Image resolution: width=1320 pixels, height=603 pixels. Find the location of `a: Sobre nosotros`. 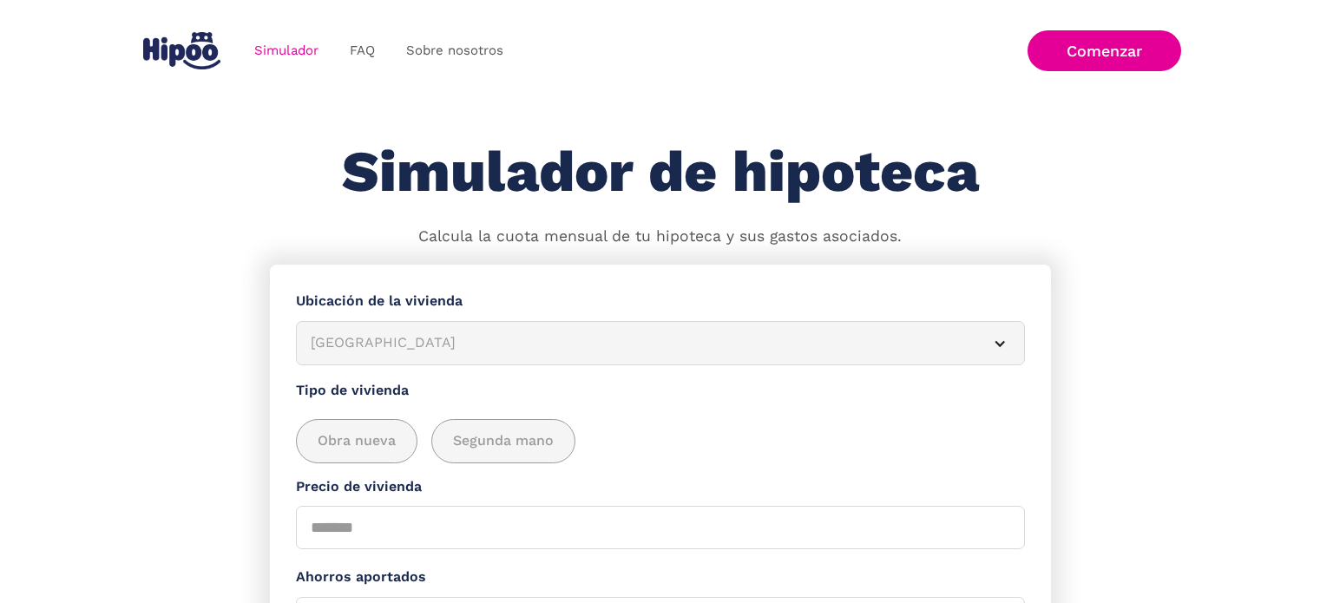

a: Sobre nosotros is located at coordinates (455, 50).